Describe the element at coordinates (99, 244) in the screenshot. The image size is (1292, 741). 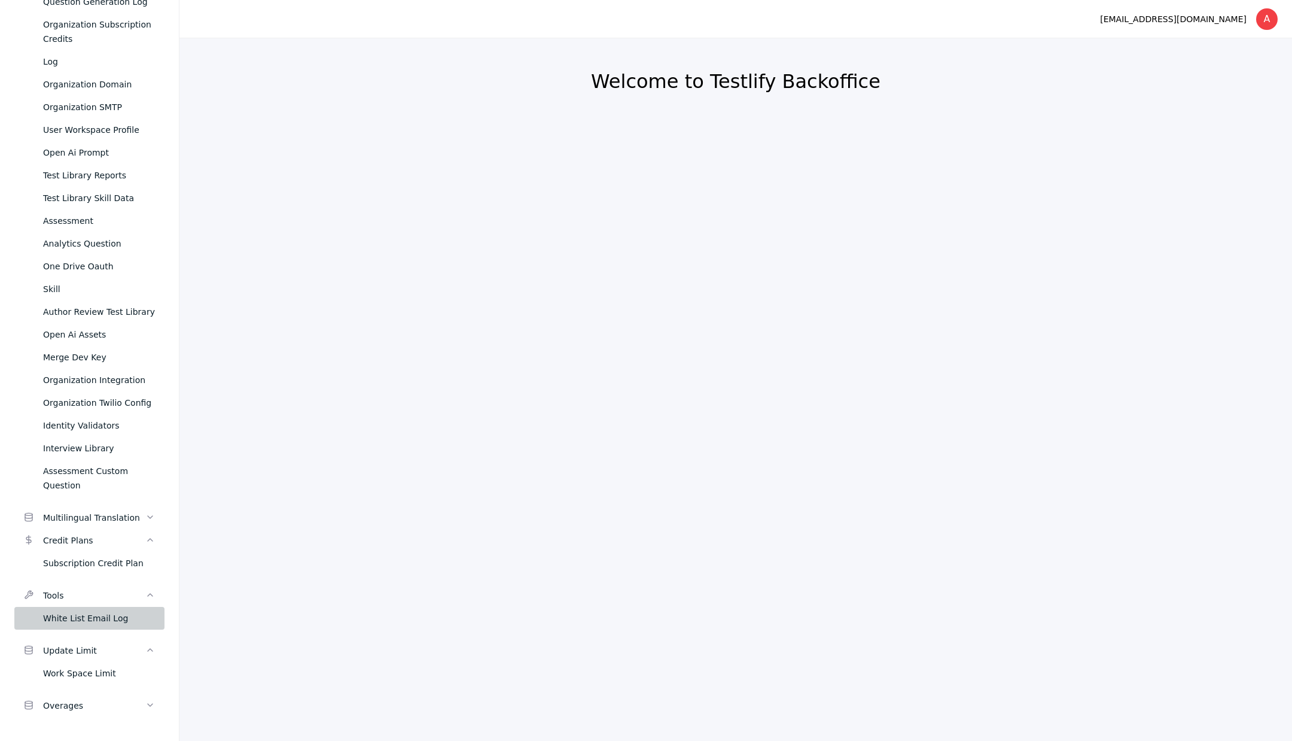
I see `div: Analytics Question` at that location.